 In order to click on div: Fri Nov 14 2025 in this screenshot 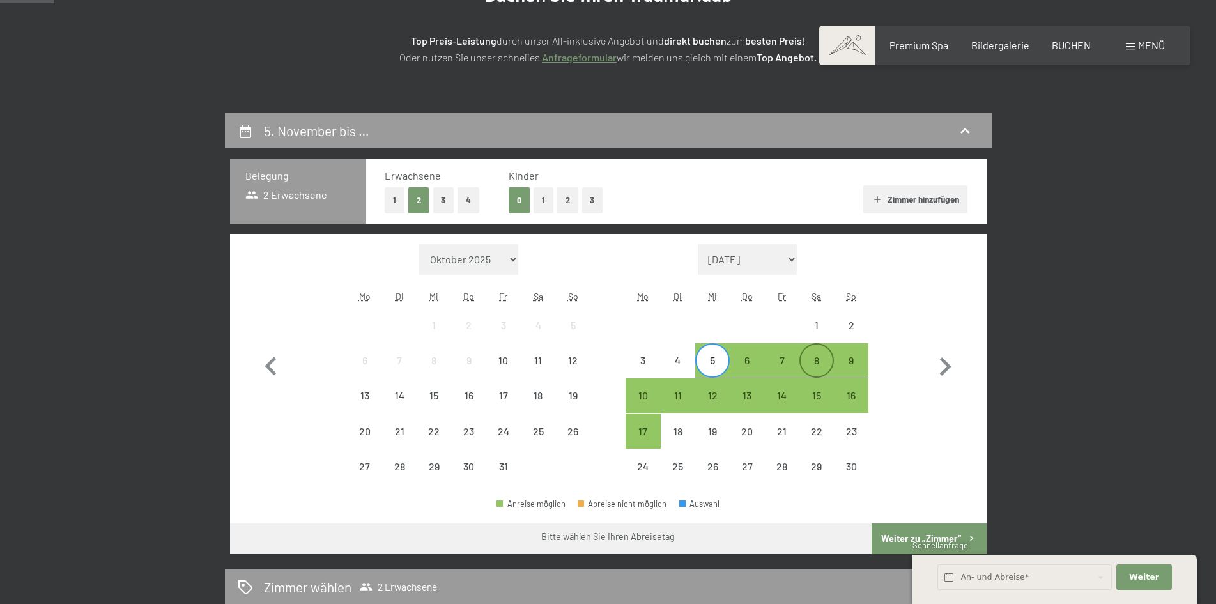, I will do `click(781, 395)`.